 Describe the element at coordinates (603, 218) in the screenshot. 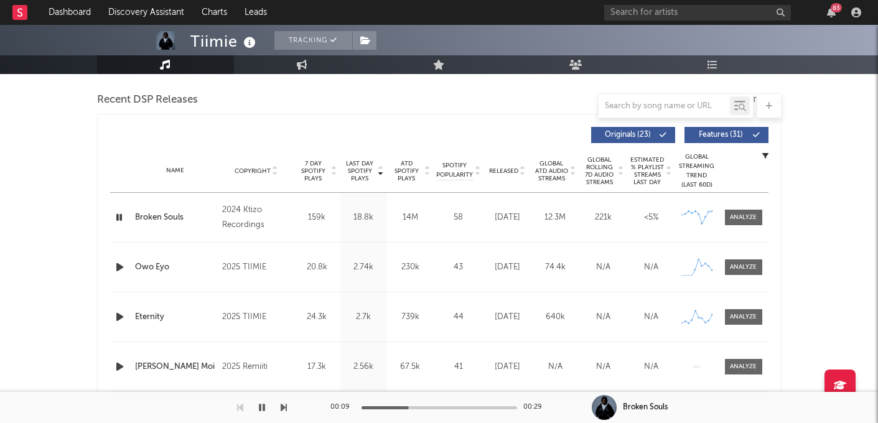

I see `div: 221k` at that location.